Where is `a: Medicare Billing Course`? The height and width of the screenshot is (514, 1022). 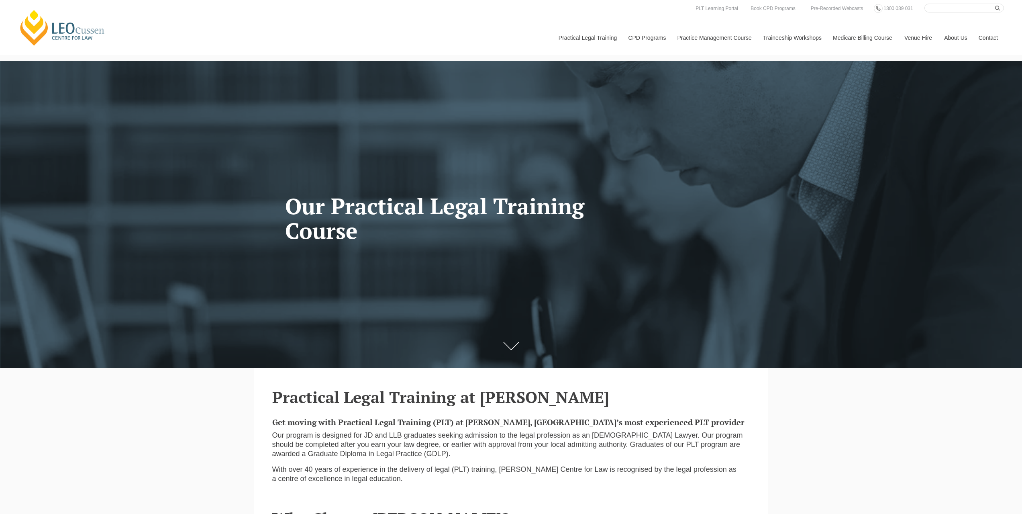
a: Medicare Billing Course is located at coordinates (863, 38).